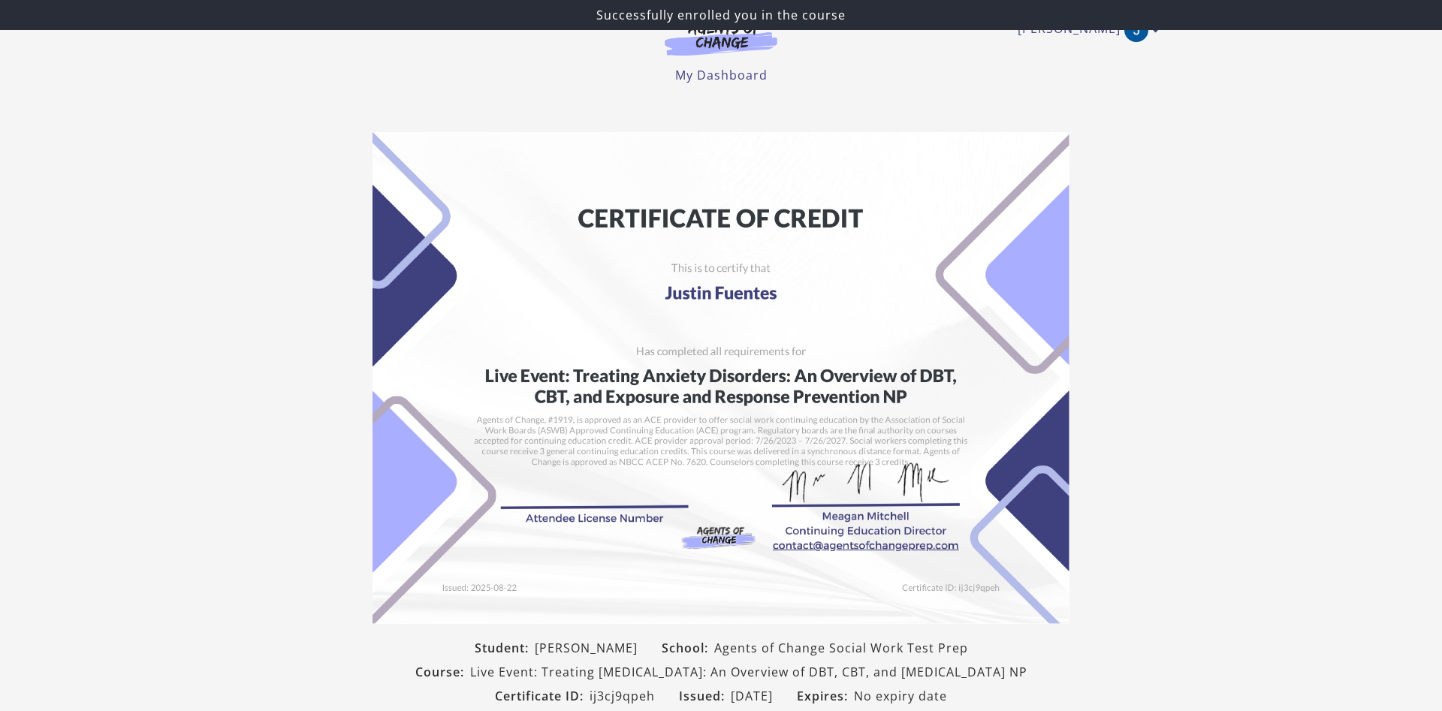 The height and width of the screenshot is (711, 1442). What do you see at coordinates (505, 648) in the screenshot?
I see `span: Student:` at bounding box center [505, 648].